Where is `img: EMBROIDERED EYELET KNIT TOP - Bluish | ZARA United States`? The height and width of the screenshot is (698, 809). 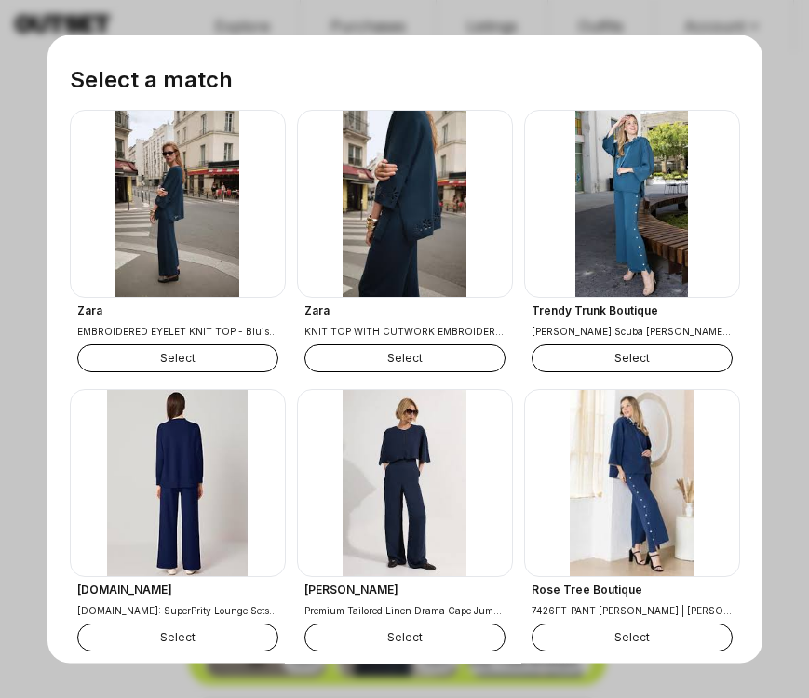 img: EMBROIDERED EYELET KNIT TOP - Bluish | ZARA United States is located at coordinates (178, 204).